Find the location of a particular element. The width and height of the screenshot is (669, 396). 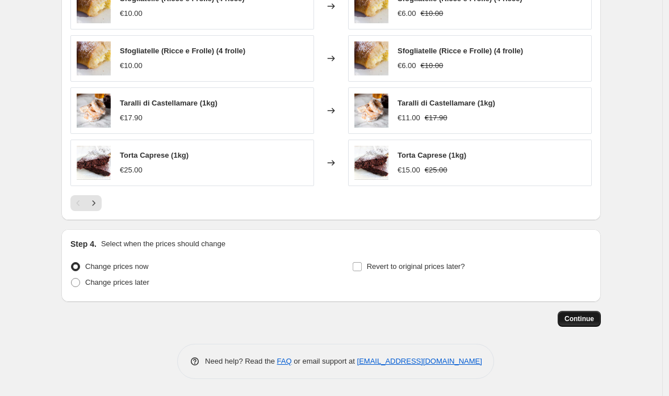

p: Select when the prices should change is located at coordinates (163, 244).